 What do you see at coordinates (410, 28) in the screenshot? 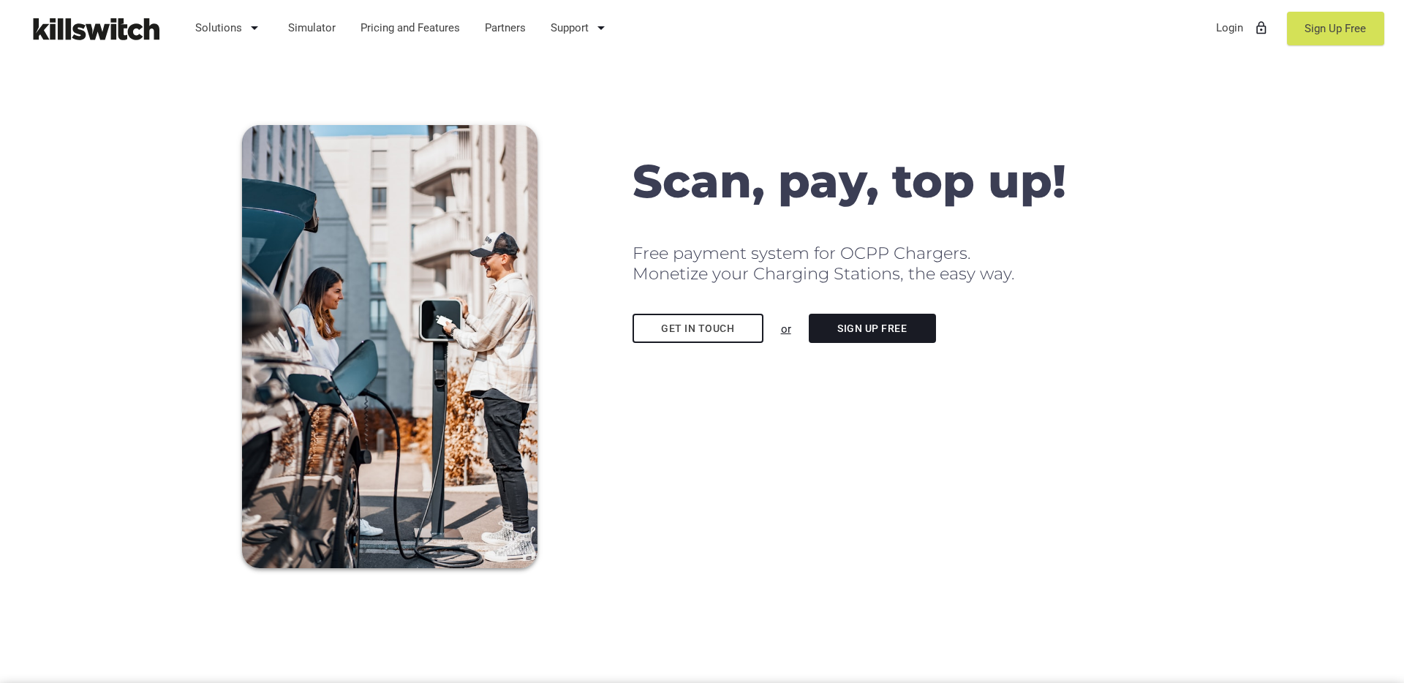
I see `a: Pricing and Features` at bounding box center [410, 28].